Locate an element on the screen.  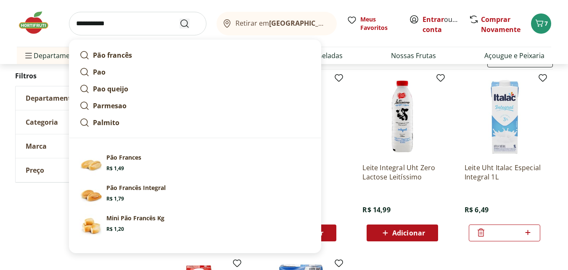
a: Palmito is located at coordinates (195, 122).